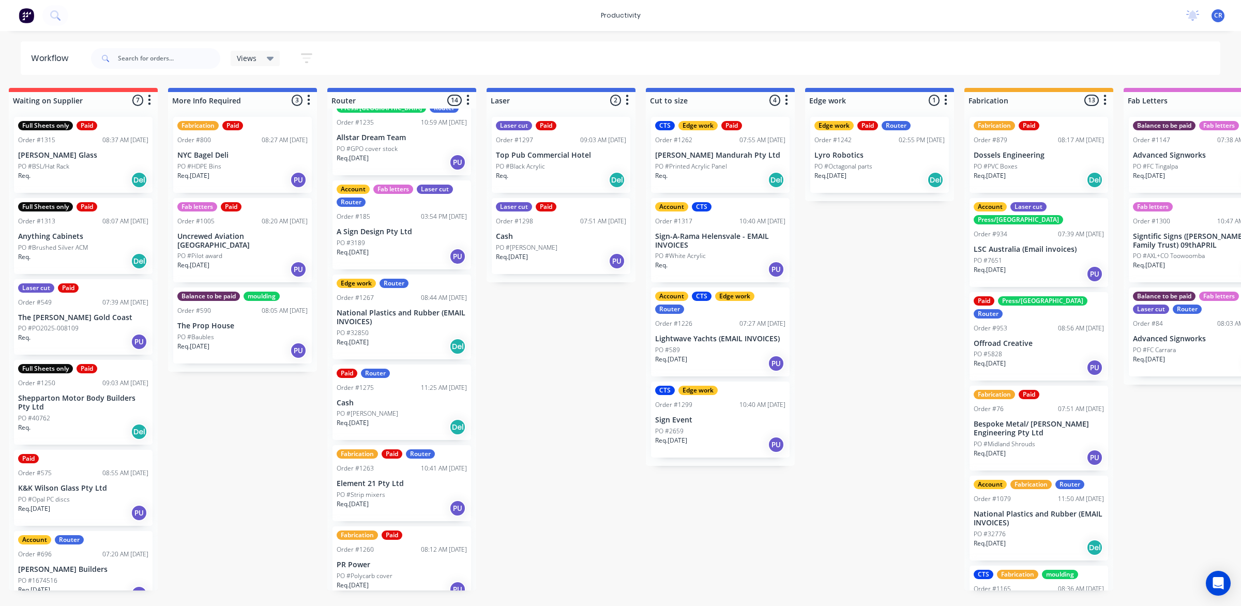  Describe the element at coordinates (357, 454) in the screenshot. I see `div: Fabrication` at that location.